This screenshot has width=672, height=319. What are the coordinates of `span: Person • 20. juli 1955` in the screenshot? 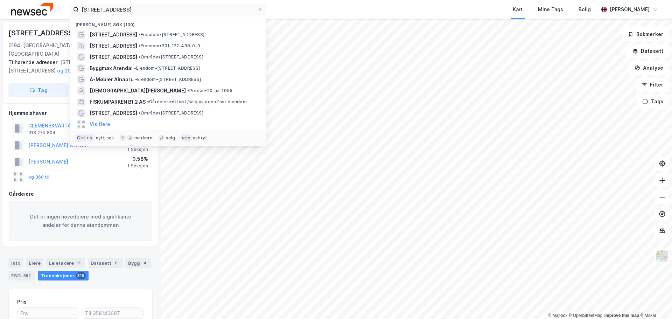 It's located at (210, 91).